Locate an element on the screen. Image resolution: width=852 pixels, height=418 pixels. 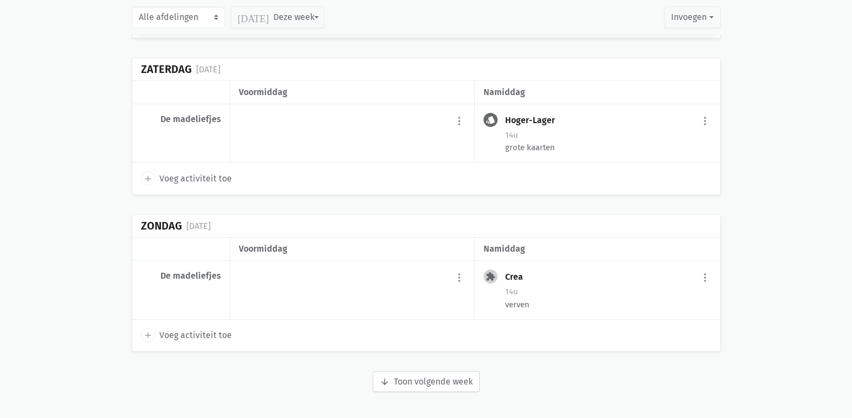
div: verven is located at coordinates (608, 305).